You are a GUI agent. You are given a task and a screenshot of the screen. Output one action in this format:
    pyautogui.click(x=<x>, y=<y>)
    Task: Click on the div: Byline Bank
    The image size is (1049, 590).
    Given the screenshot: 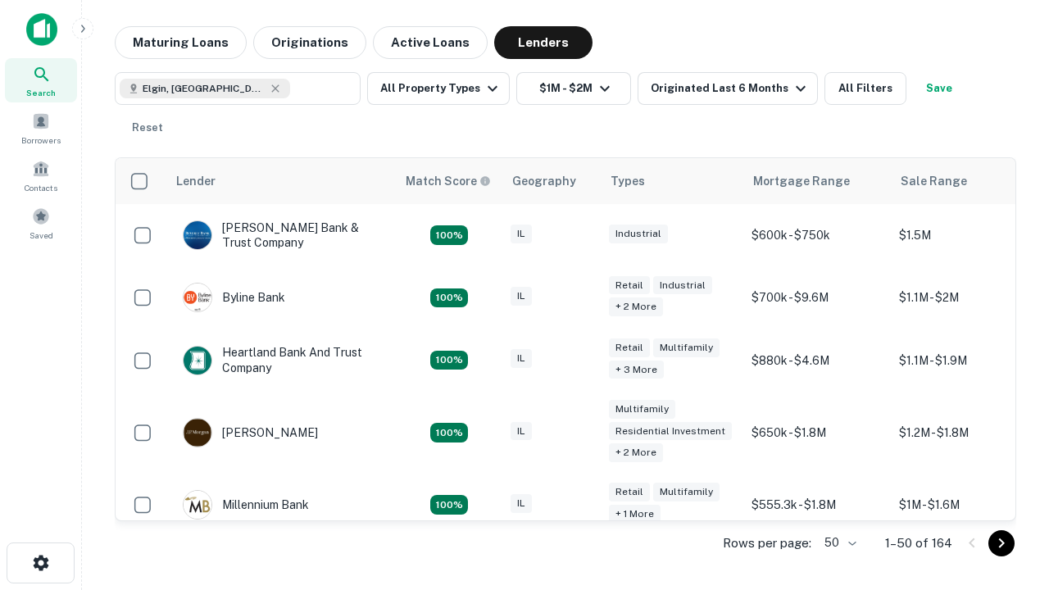 What is the action you would take?
    pyautogui.click(x=234, y=298)
    